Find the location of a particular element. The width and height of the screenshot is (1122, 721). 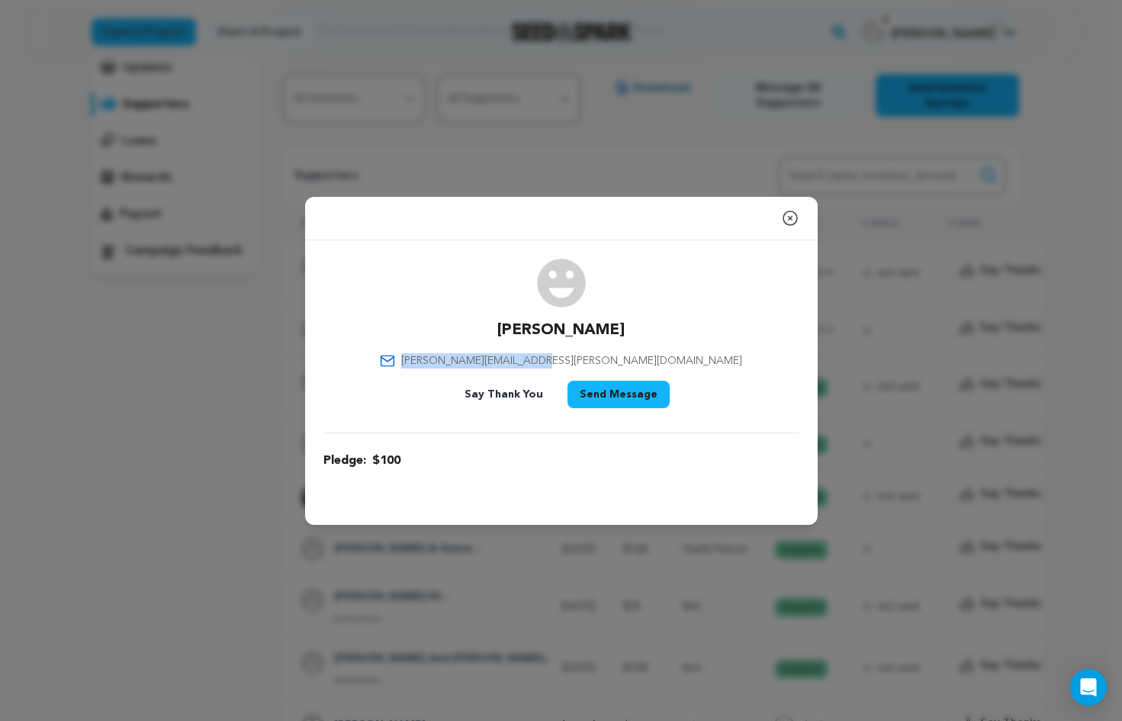

span: $100 is located at coordinates (386, 461).